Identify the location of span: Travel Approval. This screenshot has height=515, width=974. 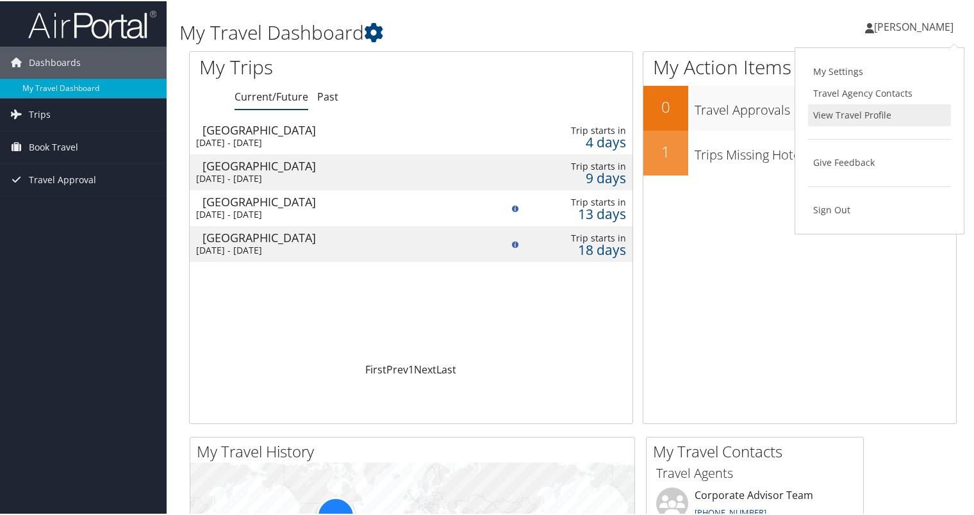
(62, 179).